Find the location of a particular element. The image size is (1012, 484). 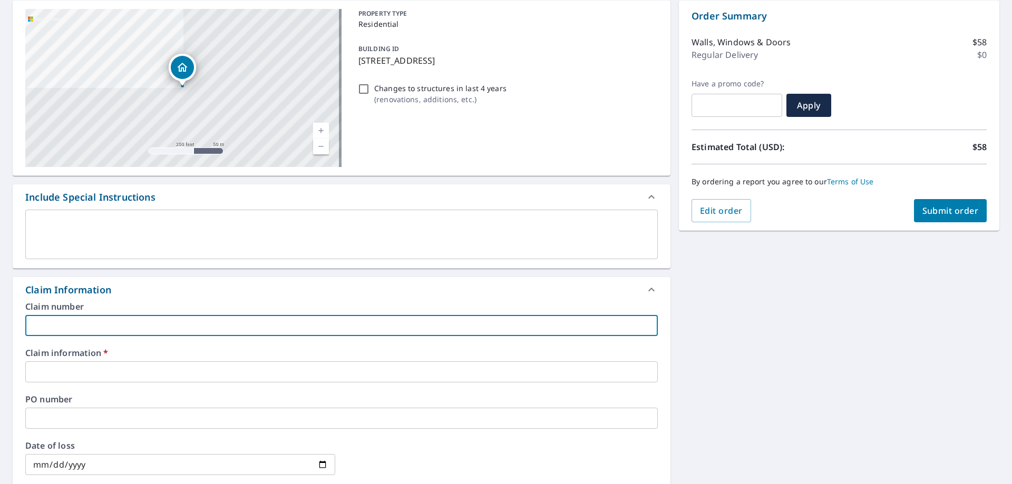

span: Apply is located at coordinates (808, 105).